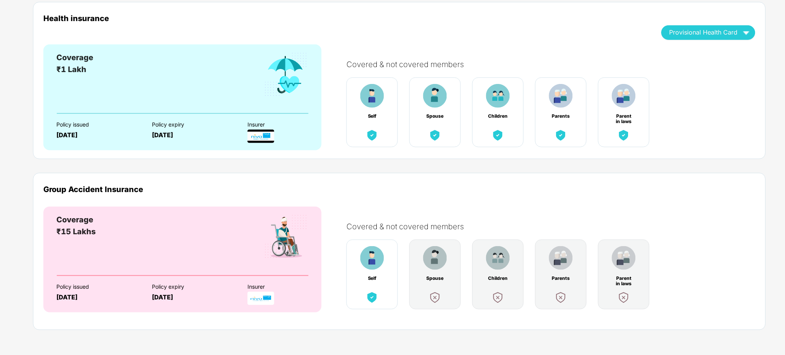 This screenshot has height=355, width=785. What do you see at coordinates (746, 32) in the screenshot?
I see `img: wAAAAASUVORK5CYII=` at bounding box center [746, 32].